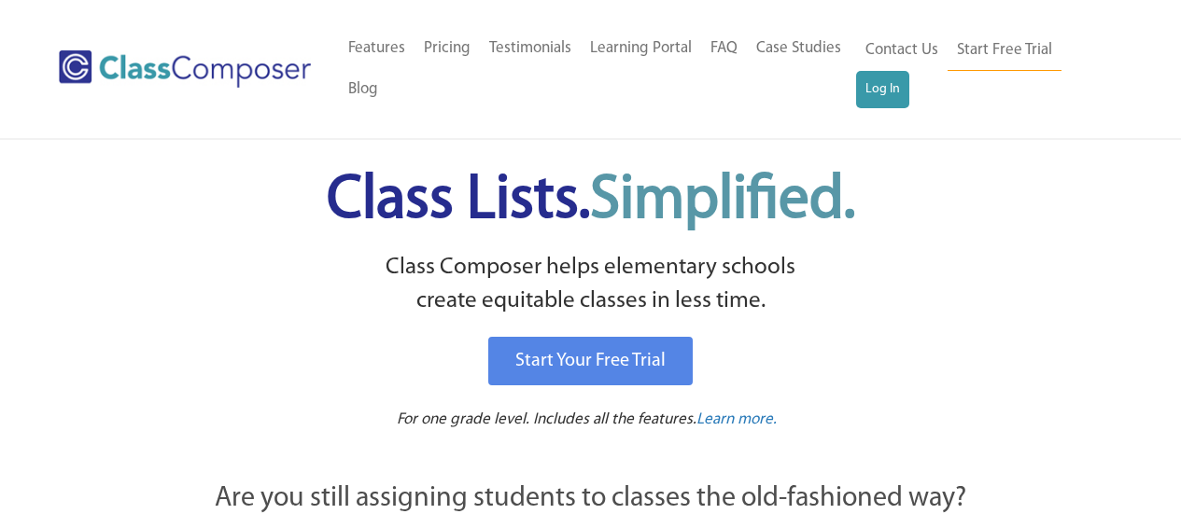 The height and width of the screenshot is (514, 1181). Describe the element at coordinates (902, 50) in the screenshot. I see `a: Contact Us` at that location.